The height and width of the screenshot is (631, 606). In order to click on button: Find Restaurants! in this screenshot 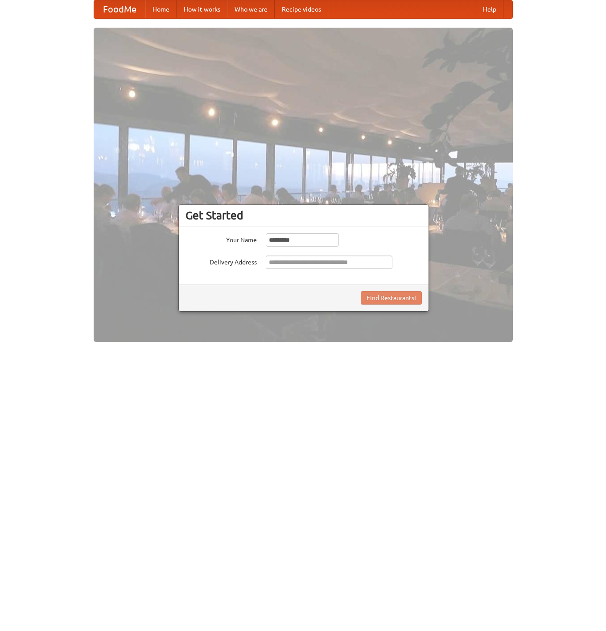, I will do `click(391, 298)`.